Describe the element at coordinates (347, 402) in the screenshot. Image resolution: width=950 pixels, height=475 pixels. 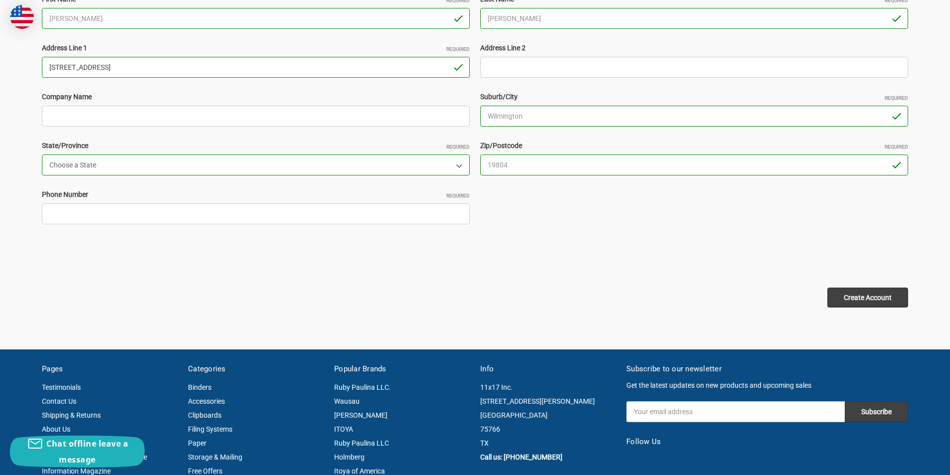
I see `a: Wausau` at that location.